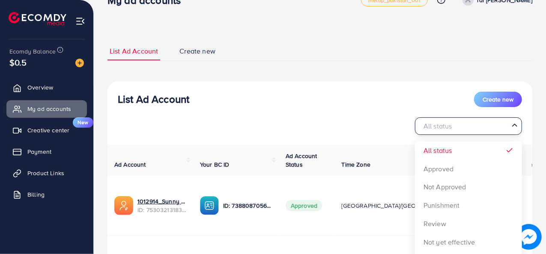 This screenshot has height=254, width=546. I want to click on span: List Ad Account, so click(134, 51).